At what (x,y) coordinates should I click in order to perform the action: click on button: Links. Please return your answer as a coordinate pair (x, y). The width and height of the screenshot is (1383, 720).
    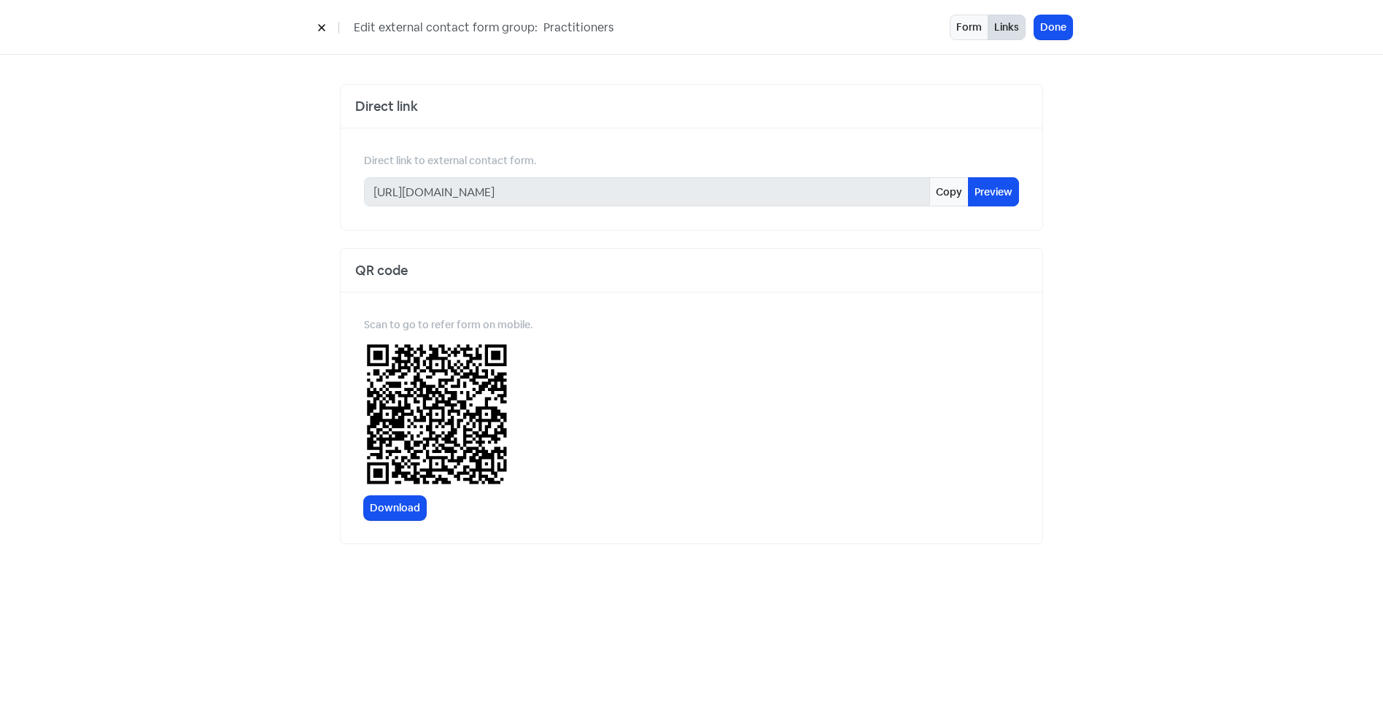
    Looking at the image, I should click on (1006, 27).